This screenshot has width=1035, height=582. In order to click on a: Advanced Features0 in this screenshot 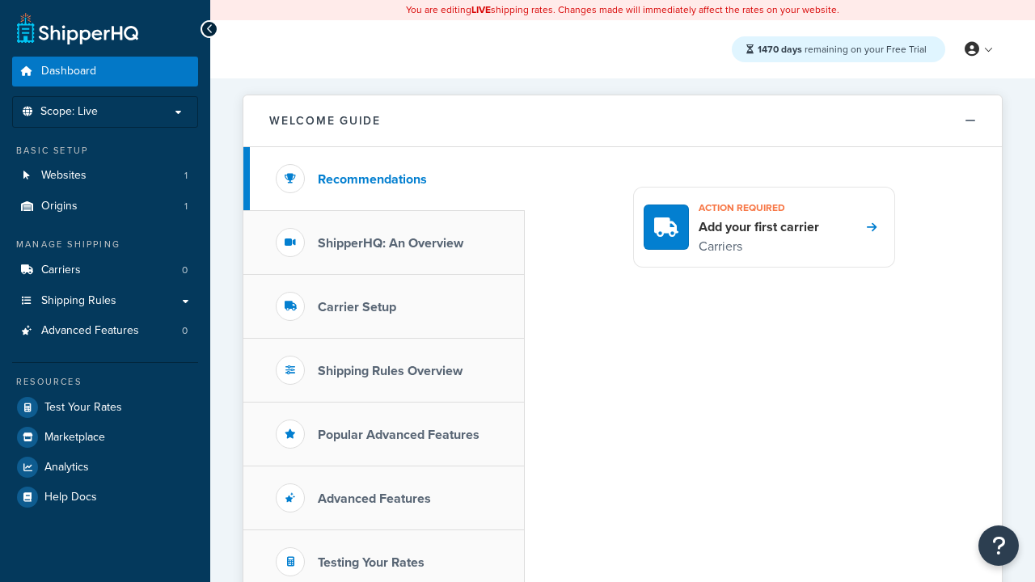, I will do `click(105, 331)`.